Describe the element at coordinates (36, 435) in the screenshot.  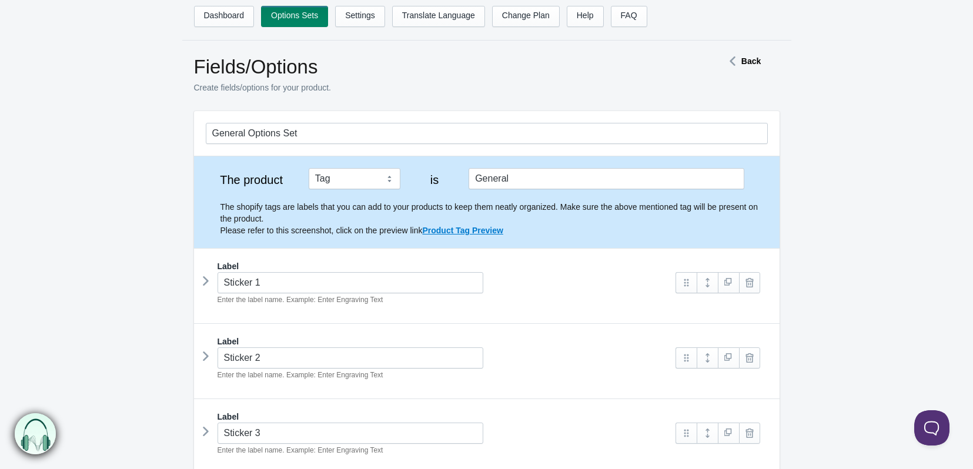
I see `img: bxm.png` at that location.